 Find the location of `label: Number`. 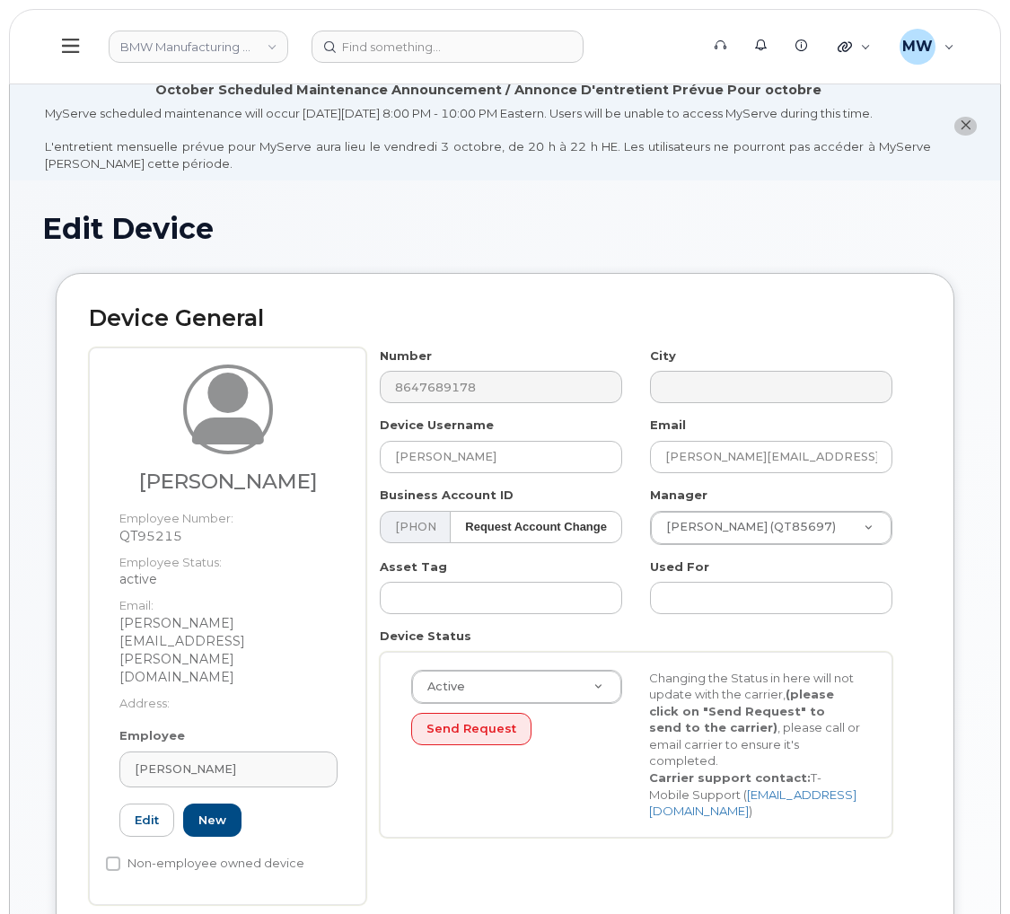

label: Number is located at coordinates (406, 356).